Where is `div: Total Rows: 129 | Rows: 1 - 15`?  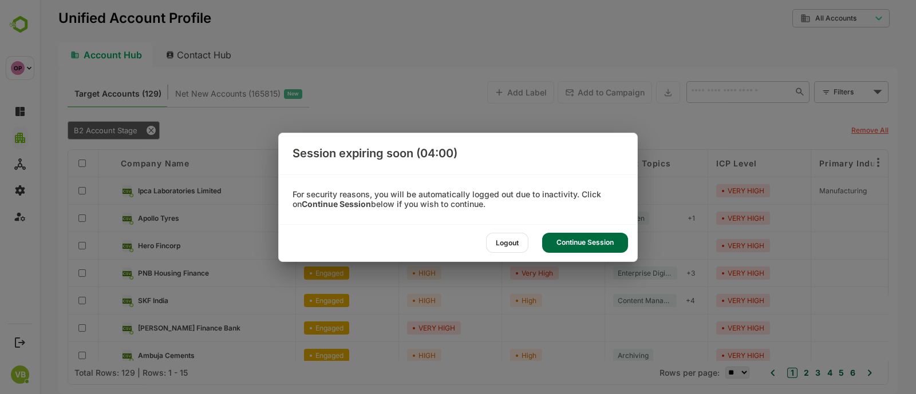 div: Total Rows: 129 | Rows: 1 - 15 is located at coordinates (91, 373).